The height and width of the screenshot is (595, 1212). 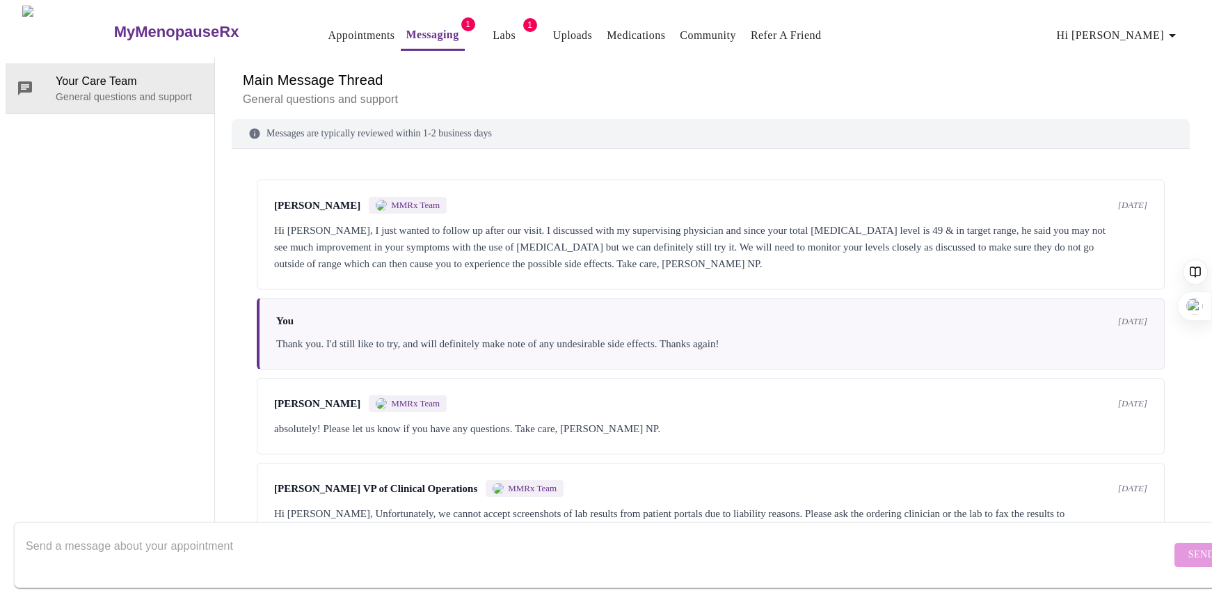 What do you see at coordinates (636, 35) in the screenshot?
I see `button: Medications` at bounding box center [636, 35].